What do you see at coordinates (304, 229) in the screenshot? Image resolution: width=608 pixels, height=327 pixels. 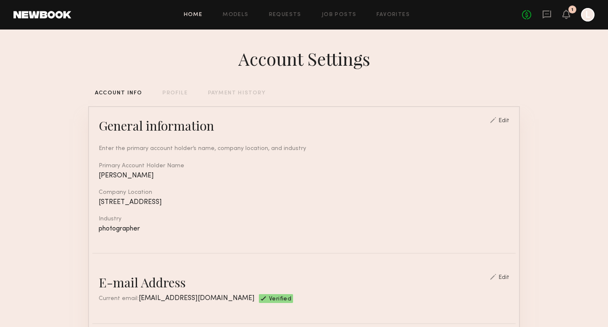 I see `div: photographer` at bounding box center [304, 229].